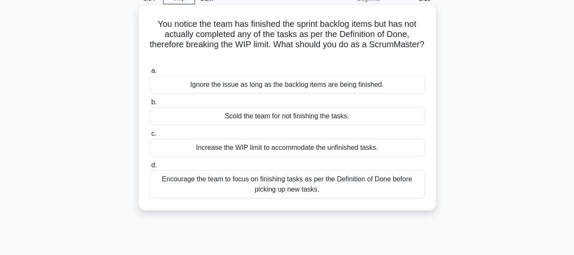  Describe the element at coordinates (154, 133) in the screenshot. I see `span: c.` at that location.